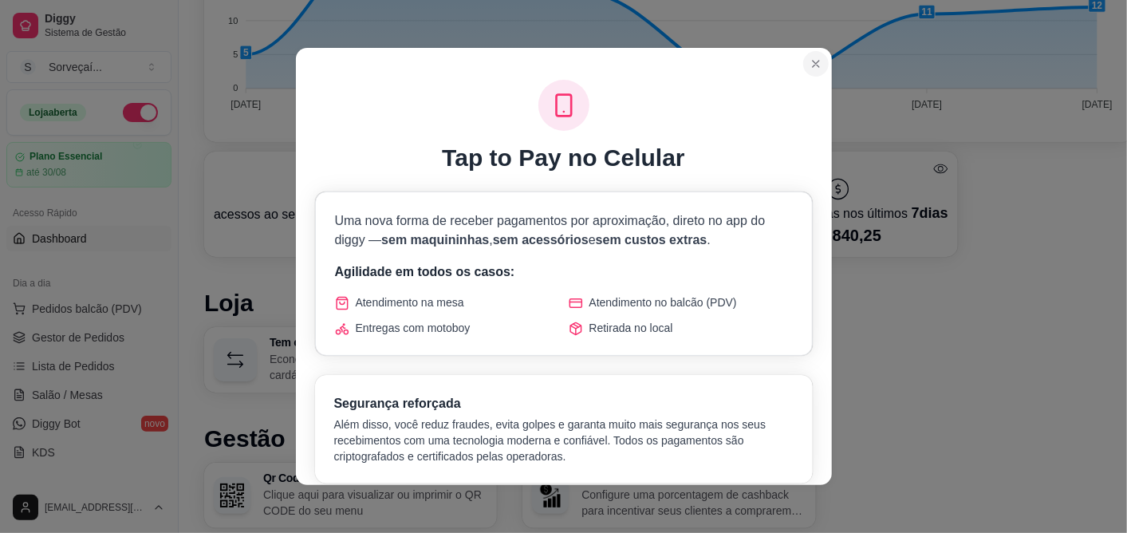  What do you see at coordinates (564, 440) in the screenshot?
I see `p: Além disso, você reduz fraudes, evita golpes e garanta muito mais segurança nos seus recebimentos...` at bounding box center [564, 440].